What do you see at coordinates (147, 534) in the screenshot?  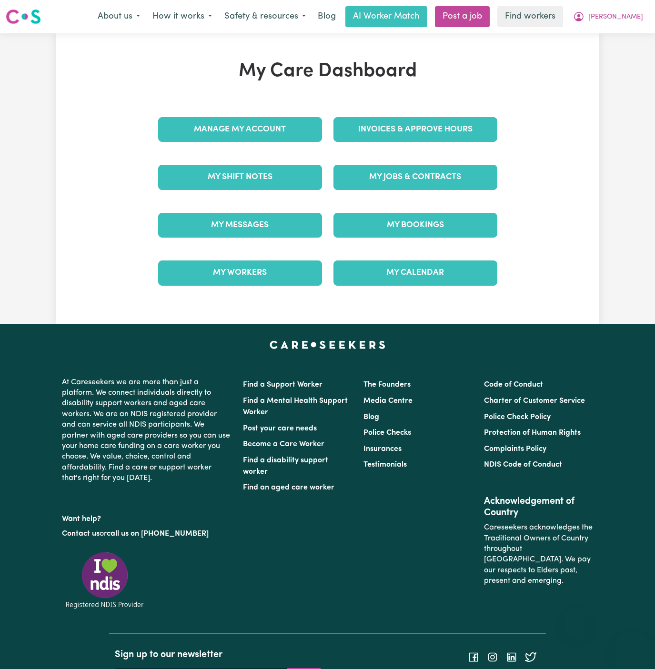 I see `p: or` at bounding box center [147, 534].